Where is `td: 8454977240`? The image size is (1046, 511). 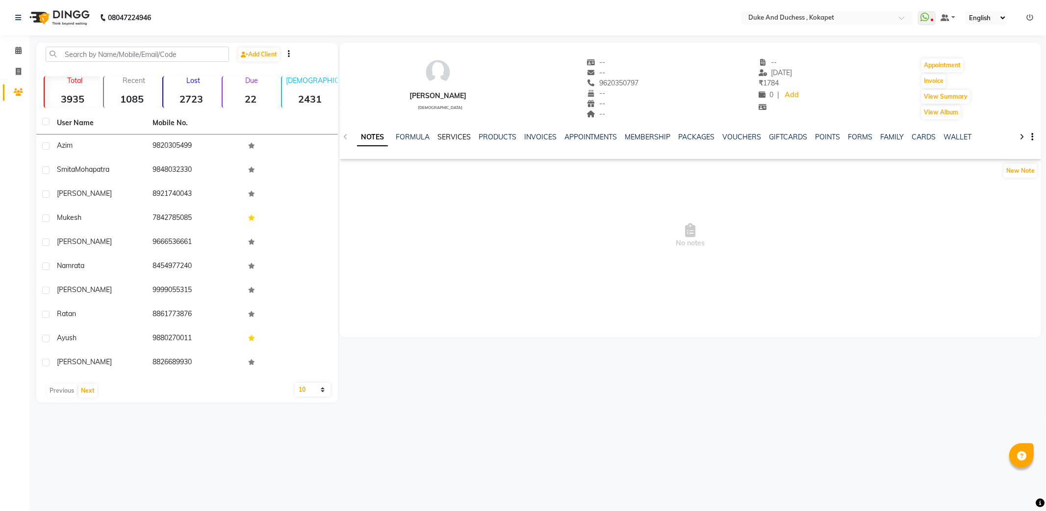 td: 8454977240 is located at coordinates (194, 266).